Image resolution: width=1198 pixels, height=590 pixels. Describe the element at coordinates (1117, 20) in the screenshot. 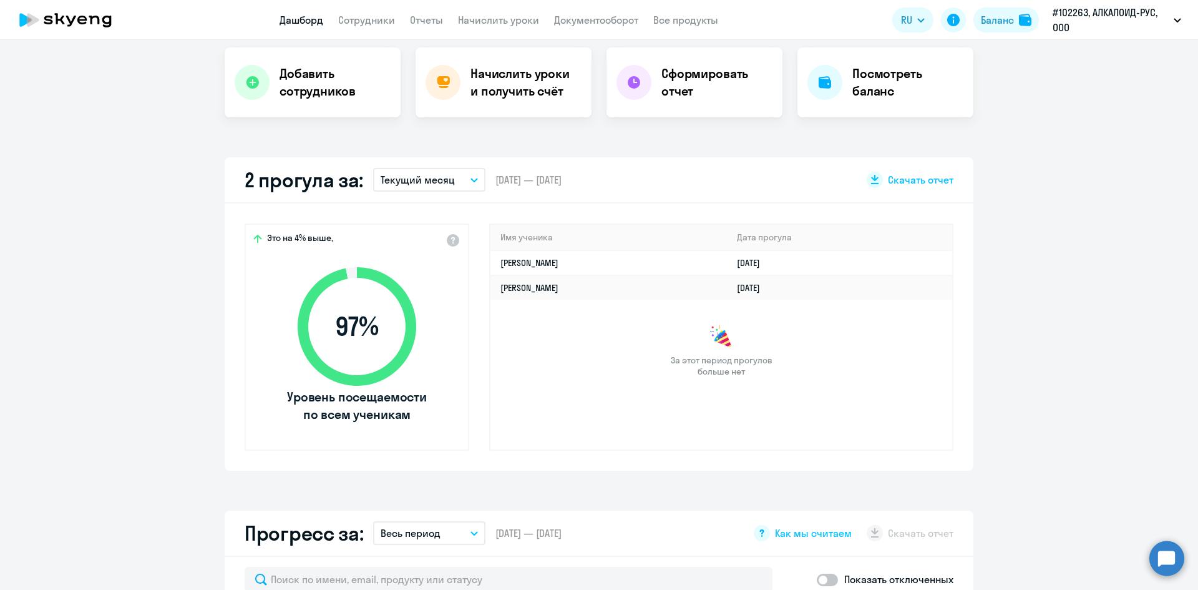

I see `button: #102263, АЛКАЛОИД-РУС, ООО` at that location.